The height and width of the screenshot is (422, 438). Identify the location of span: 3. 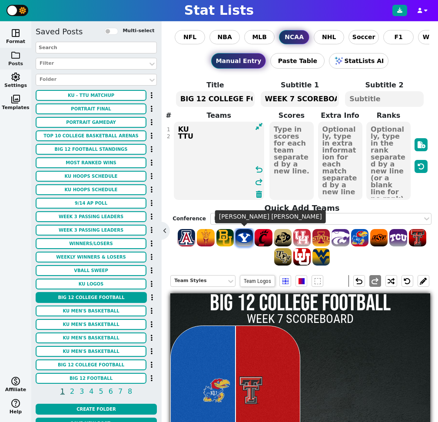
(82, 391).